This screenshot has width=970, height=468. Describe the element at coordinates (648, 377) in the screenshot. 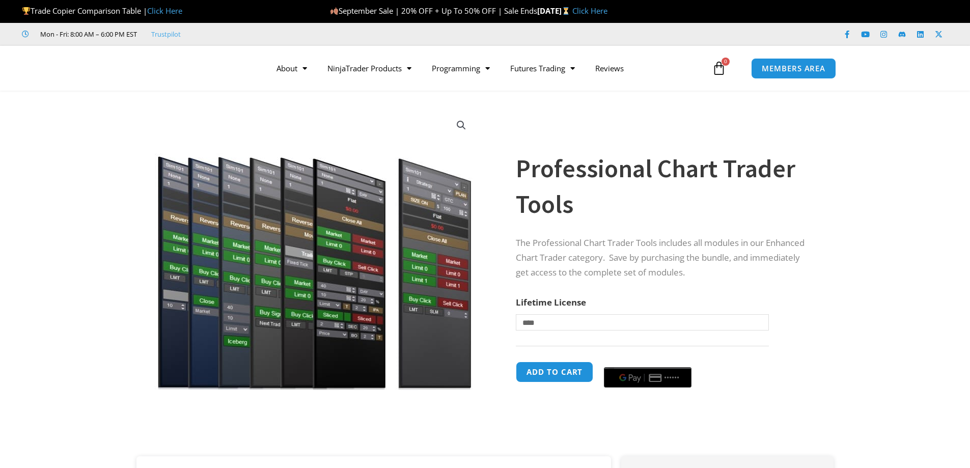

I see `button: Buy with GPay` at that location.